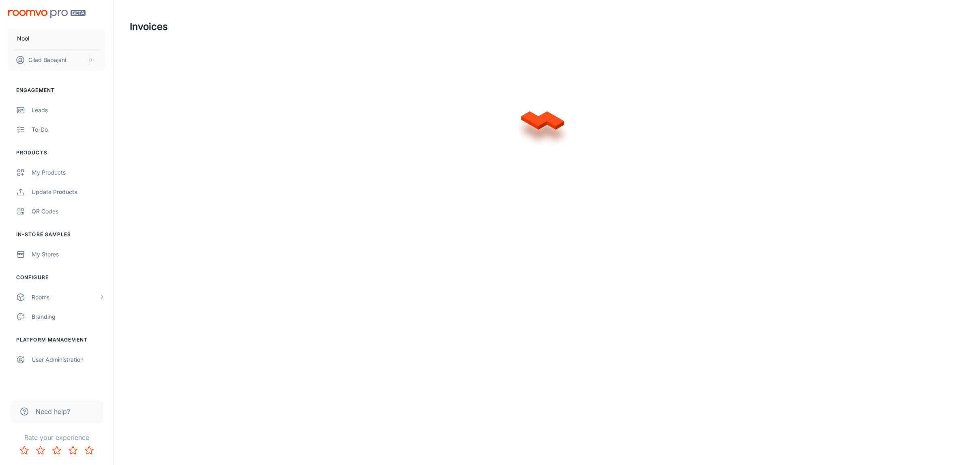  What do you see at coordinates (68, 130) in the screenshot?
I see `div: To-do` at bounding box center [68, 130].